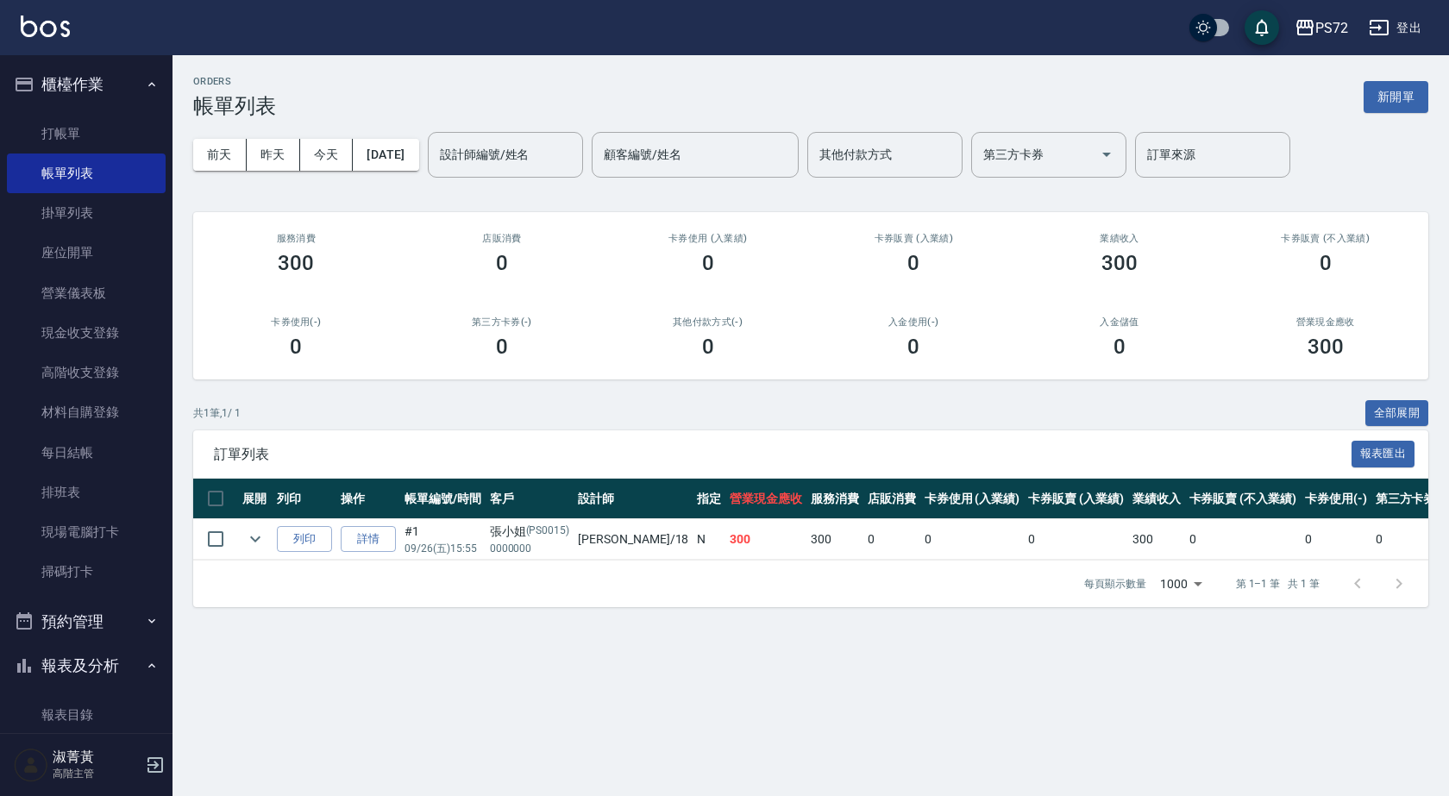  I want to click on button: save, so click(1262, 28).